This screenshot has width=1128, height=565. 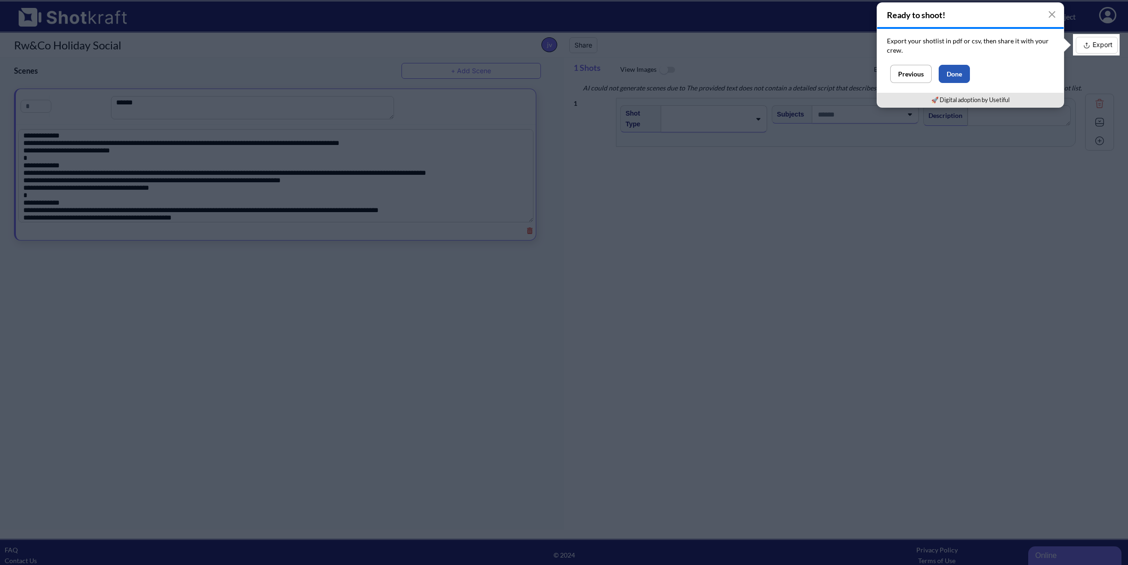 What do you see at coordinates (1086, 45) in the screenshot?
I see `img: Export Icon` at bounding box center [1086, 45].